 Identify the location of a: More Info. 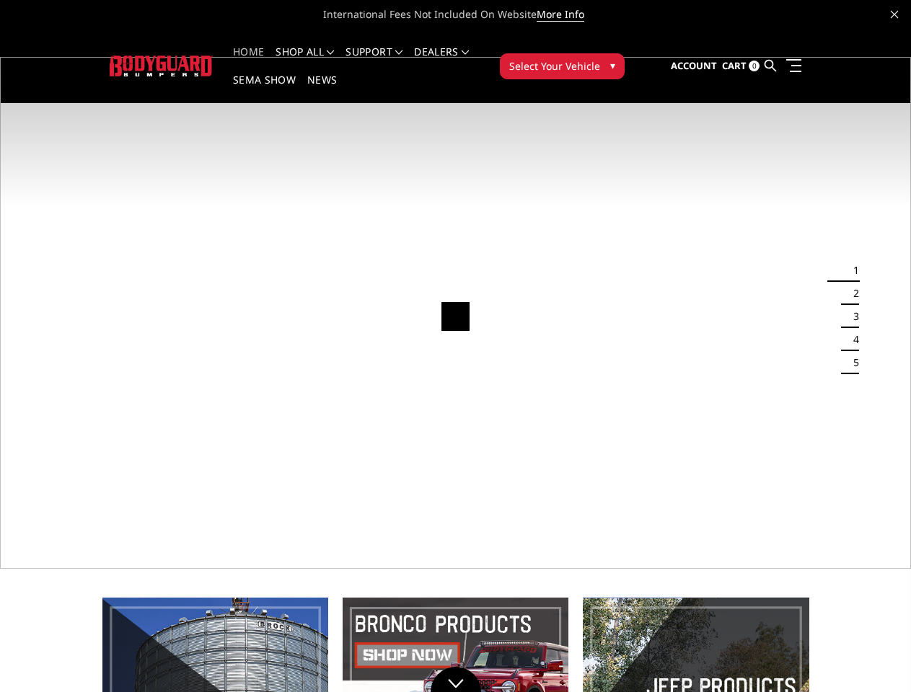
(560, 14).